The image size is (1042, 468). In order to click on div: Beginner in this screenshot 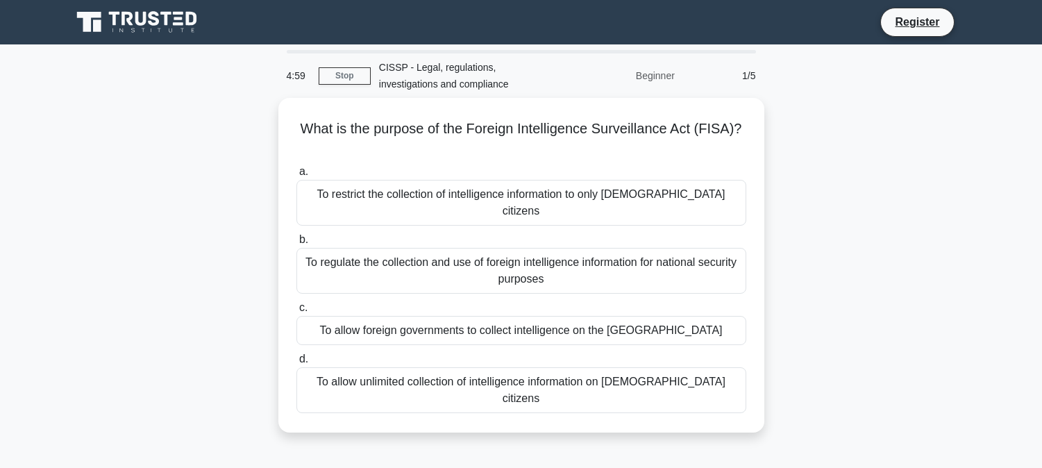, I will do `click(622, 76)`.